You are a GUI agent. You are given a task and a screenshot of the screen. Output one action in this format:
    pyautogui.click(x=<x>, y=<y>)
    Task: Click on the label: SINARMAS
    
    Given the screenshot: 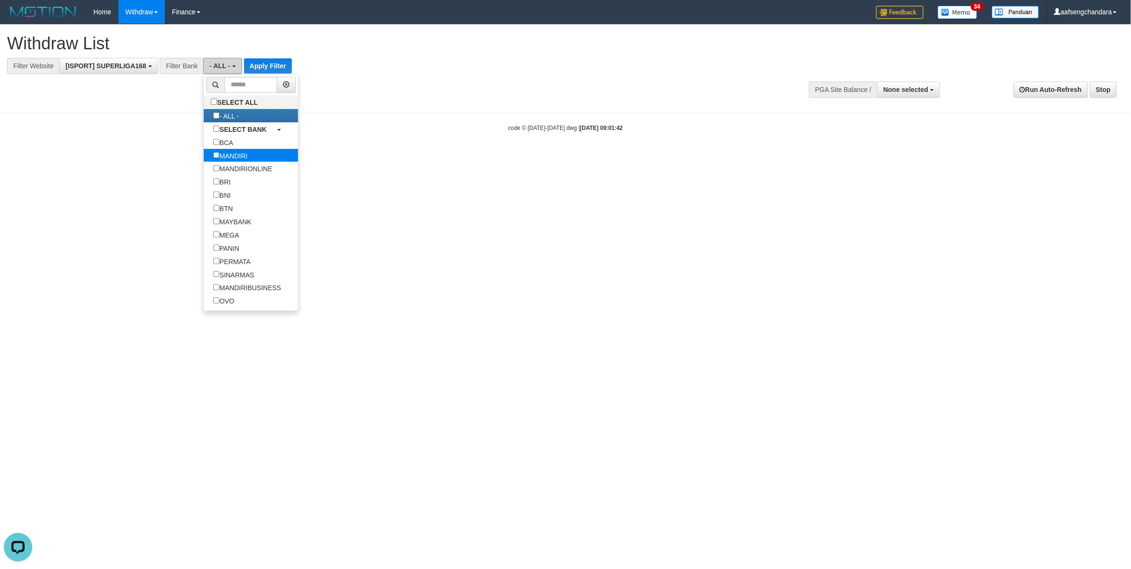 What is the action you would take?
    pyautogui.click(x=234, y=274)
    